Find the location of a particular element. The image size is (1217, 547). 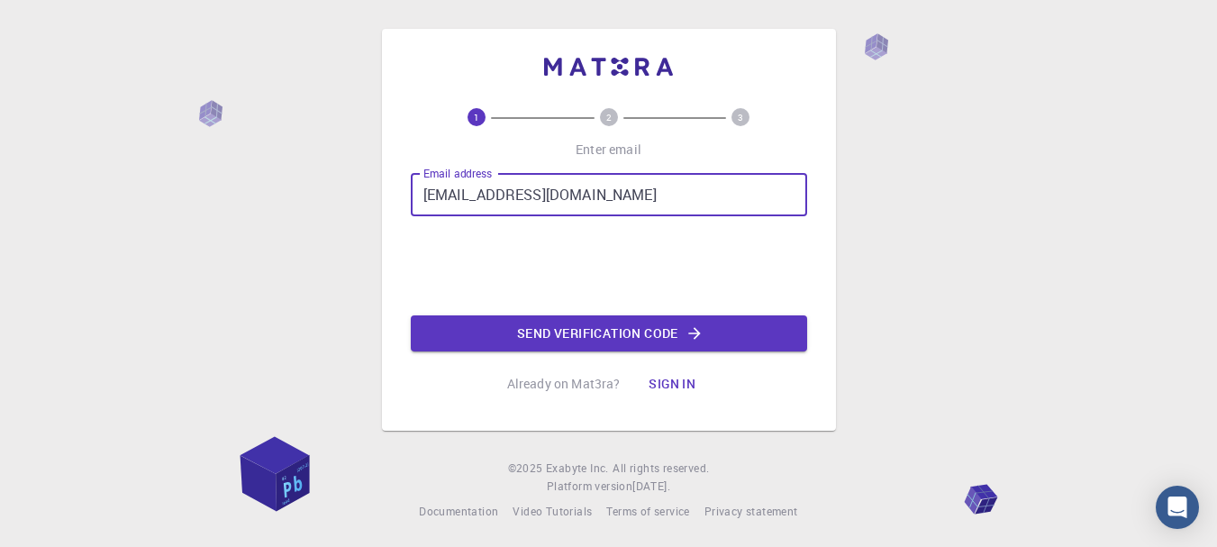

span: Privacy statement is located at coordinates (751, 511).